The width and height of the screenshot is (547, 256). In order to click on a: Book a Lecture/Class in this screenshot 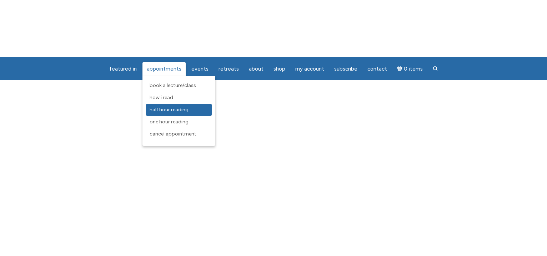, I will do `click(179, 86)`.